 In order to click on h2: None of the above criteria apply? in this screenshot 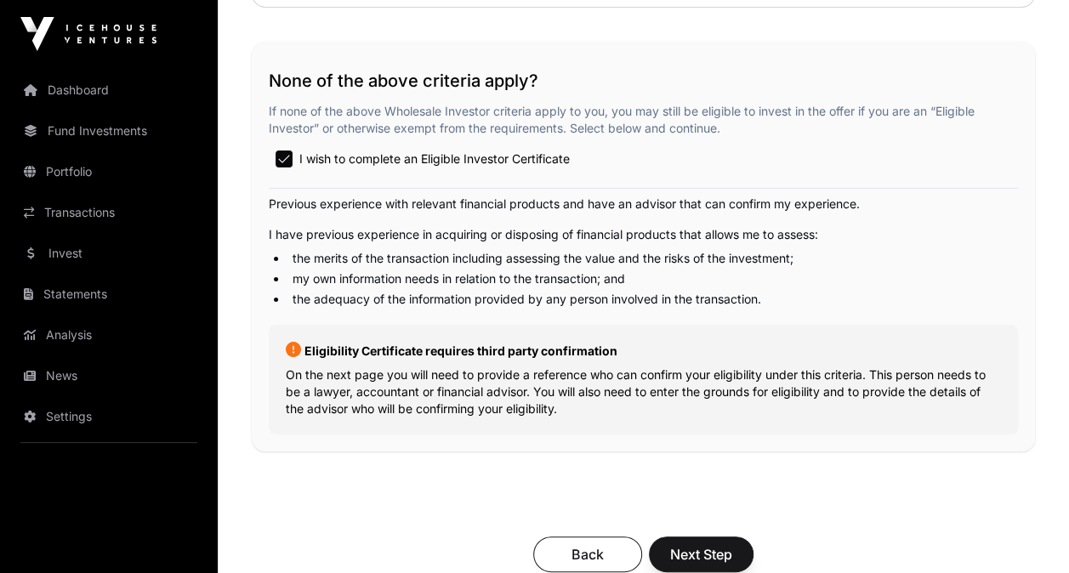, I will do `click(643, 81)`.